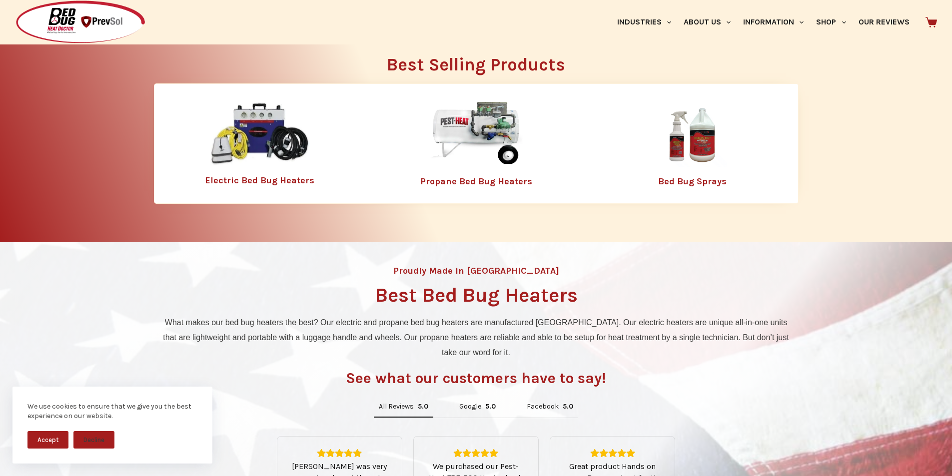 This screenshot has height=476, width=952. I want to click on span: Google, so click(470, 407).